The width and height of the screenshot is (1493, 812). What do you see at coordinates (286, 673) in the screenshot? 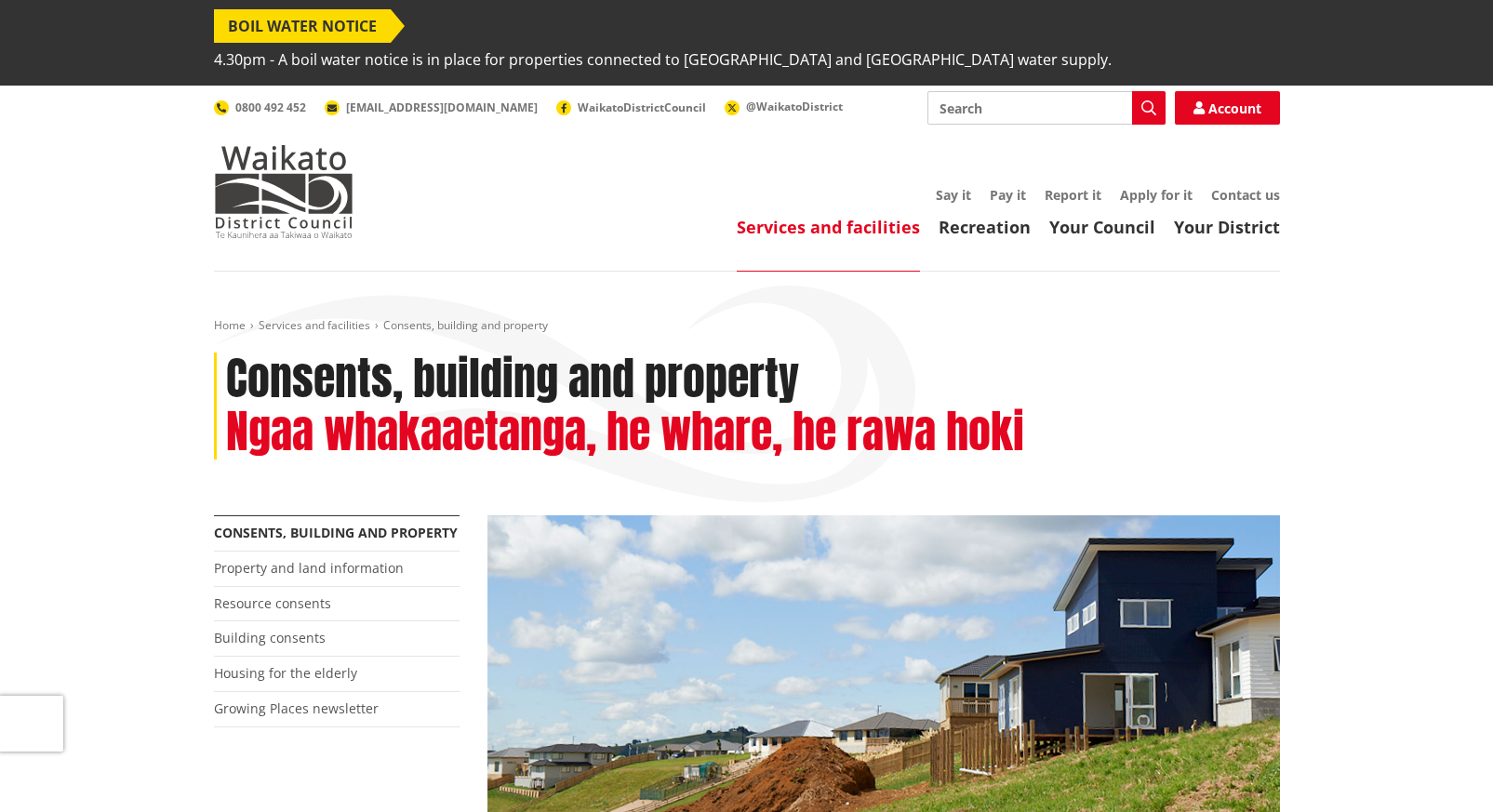
I see `a: Housing for the elderly` at bounding box center [286, 673].